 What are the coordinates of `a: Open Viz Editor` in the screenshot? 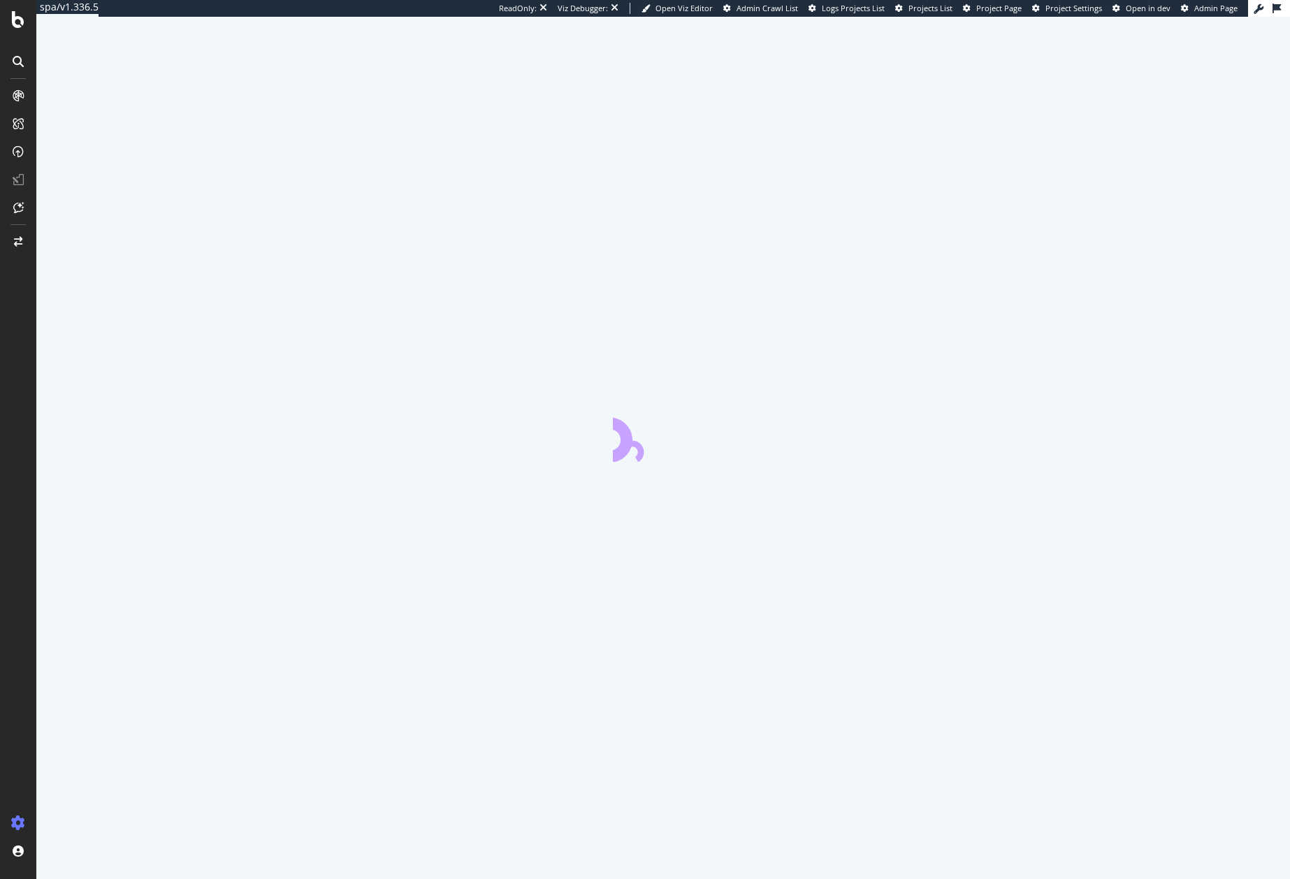 It's located at (677, 8).